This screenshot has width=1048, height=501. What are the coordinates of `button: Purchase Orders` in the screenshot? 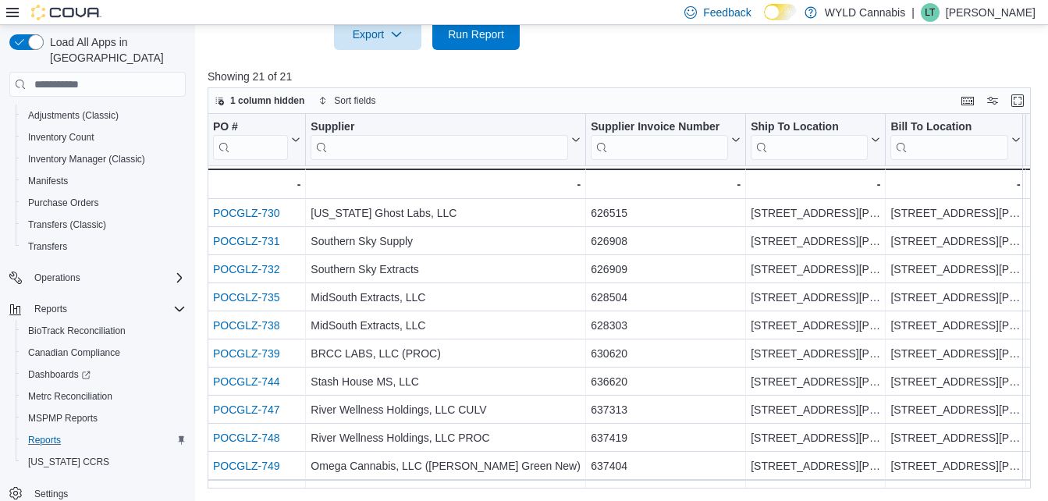 It's located at (104, 203).